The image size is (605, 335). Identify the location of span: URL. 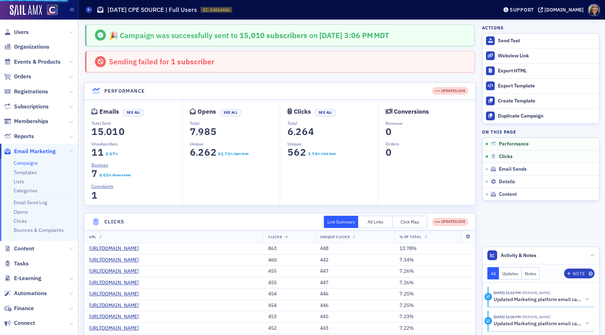
(92, 237).